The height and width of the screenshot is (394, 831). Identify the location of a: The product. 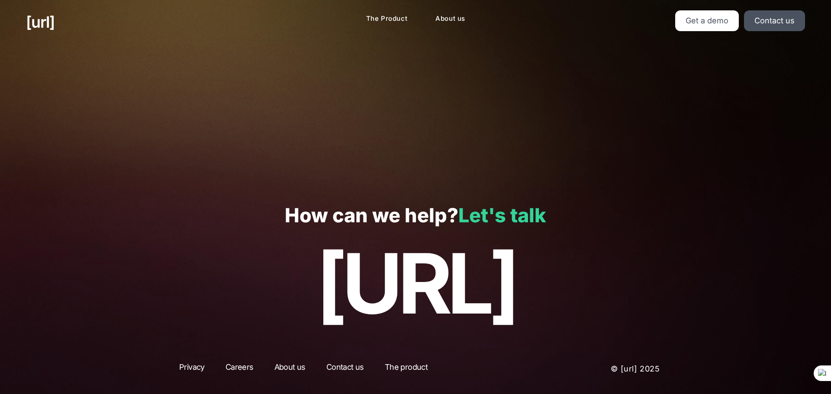
(406, 369).